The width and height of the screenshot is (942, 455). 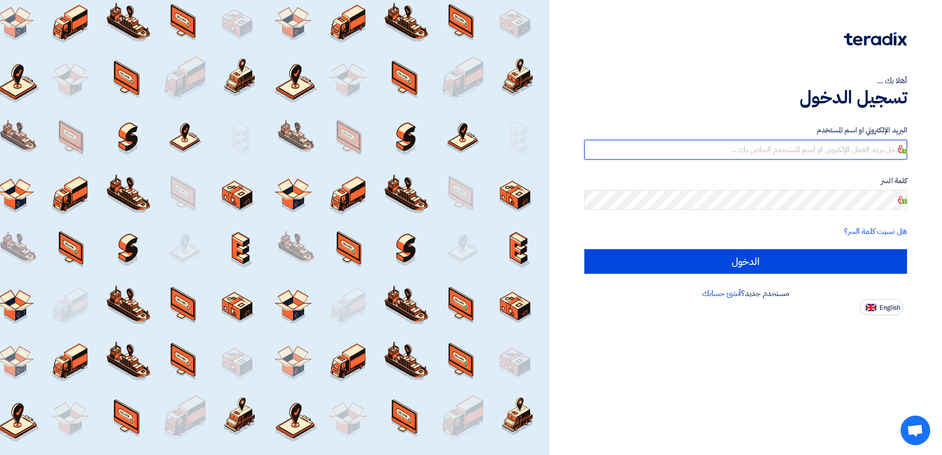 What do you see at coordinates (745, 181) in the screenshot?
I see `label: كلمة السر` at bounding box center [745, 181].